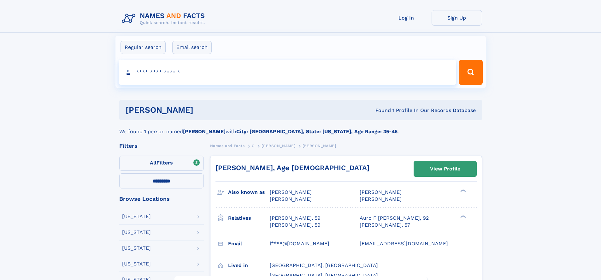 Image resolution: width=601 pixels, height=280 pixels. Describe the element at coordinates (249, 244) in the screenshot. I see `h3: Email` at that location.